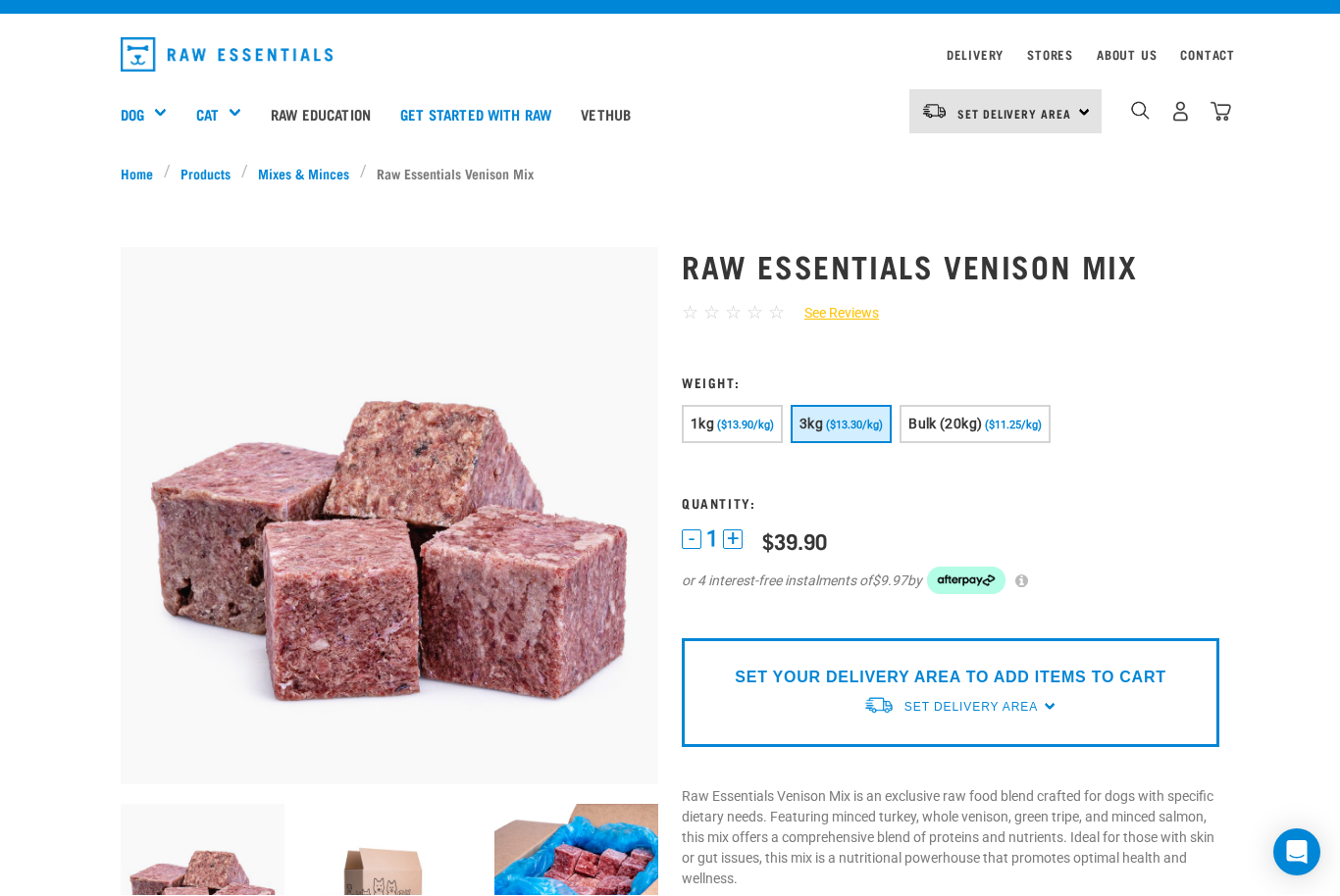 This screenshot has height=896, width=1340. What do you see at coordinates (1126, 55) in the screenshot?
I see `a: About Us` at bounding box center [1126, 55].